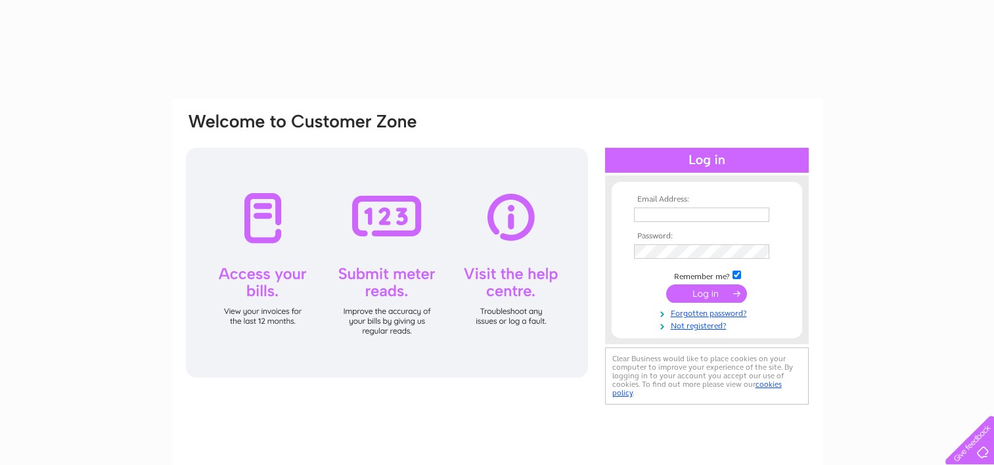  I want to click on td: Remember me?, so click(707, 275).